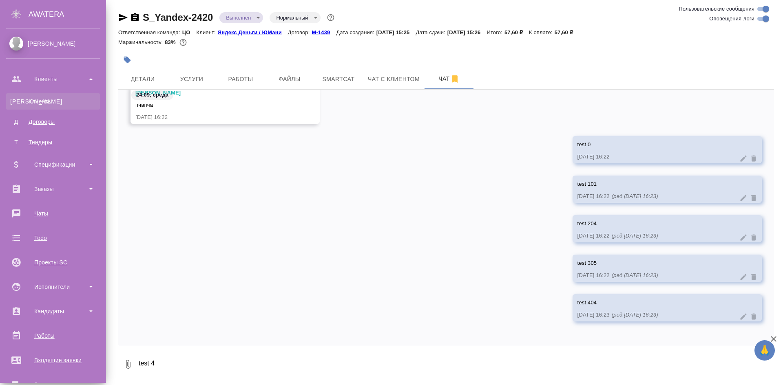 This screenshot has width=783, height=385. What do you see at coordinates (53, 263) in the screenshot?
I see `a: Проекты SC` at bounding box center [53, 263].